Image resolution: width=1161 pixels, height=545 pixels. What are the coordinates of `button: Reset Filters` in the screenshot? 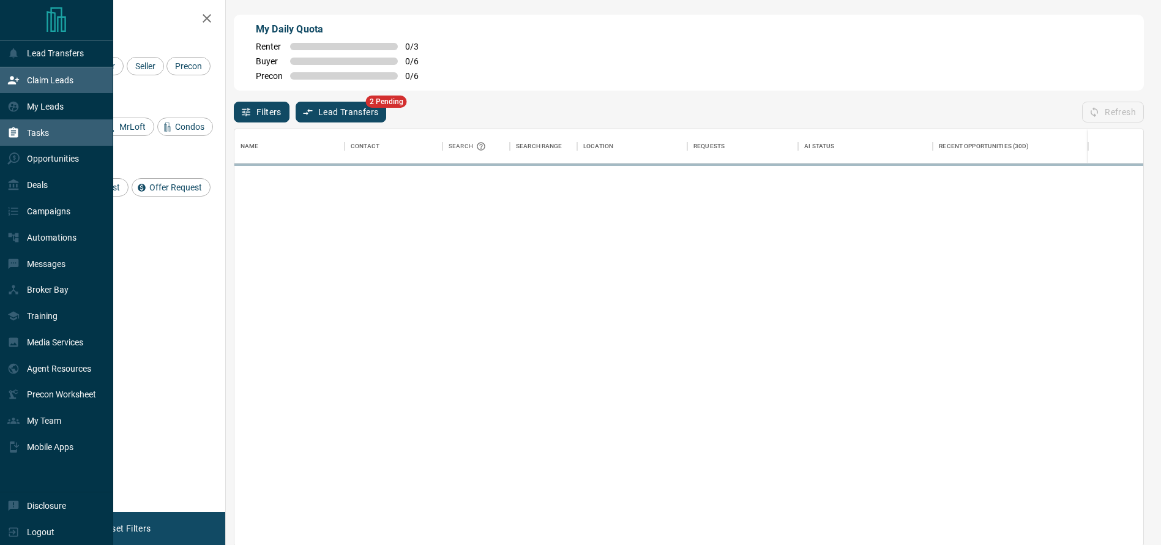 It's located at (125, 528).